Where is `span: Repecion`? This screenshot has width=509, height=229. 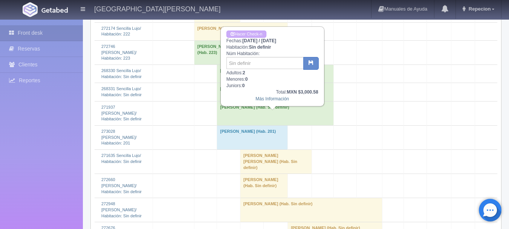 span: Repecion is located at coordinates (479, 9).